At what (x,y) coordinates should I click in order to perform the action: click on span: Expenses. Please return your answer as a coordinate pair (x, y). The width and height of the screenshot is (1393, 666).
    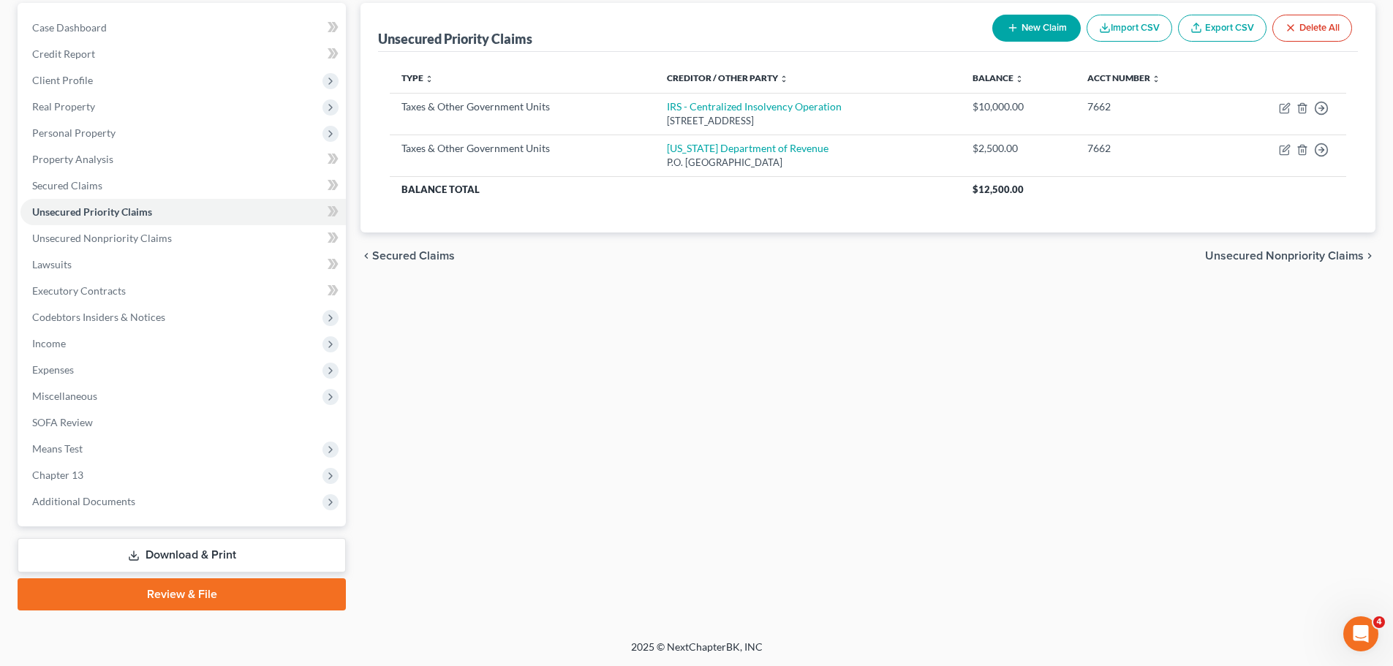
    Looking at the image, I should click on (53, 369).